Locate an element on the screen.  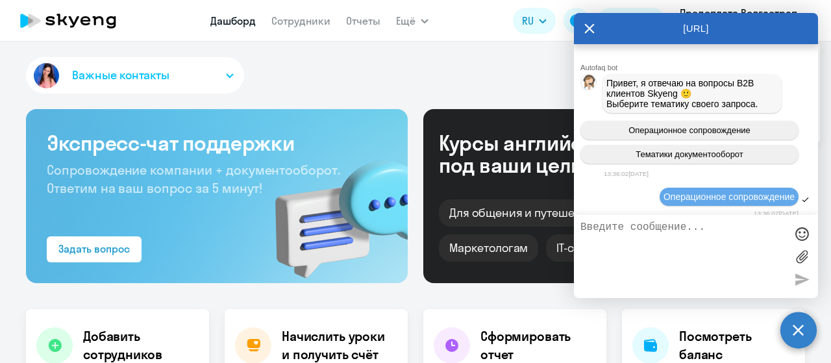
a: Отчеты is located at coordinates (363, 21).